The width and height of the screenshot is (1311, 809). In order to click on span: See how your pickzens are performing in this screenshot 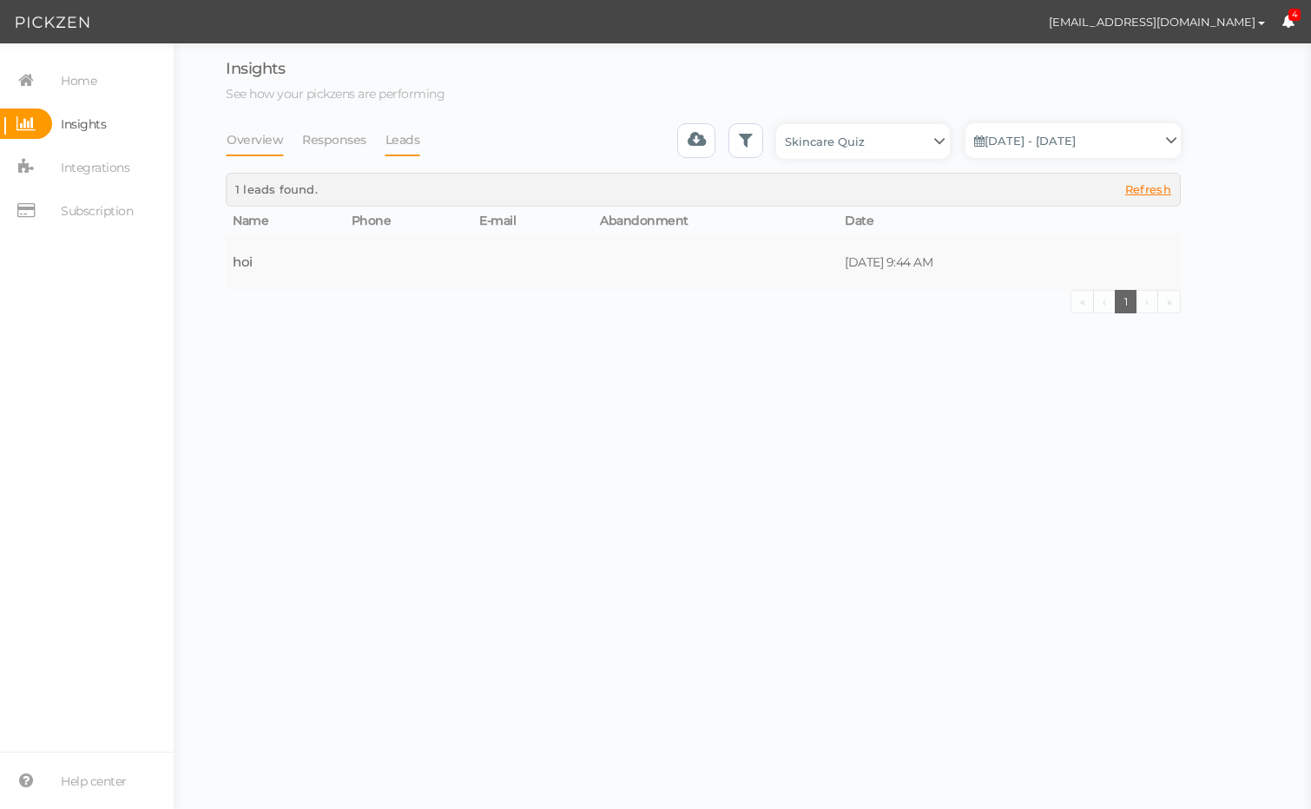, I will do `click(335, 94)`.